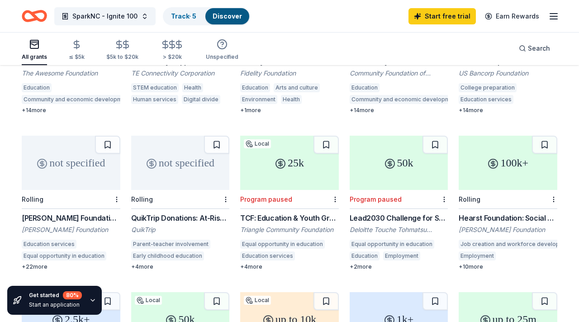  Describe the element at coordinates (222, 50) in the screenshot. I see `button: Unspecified` at that location.